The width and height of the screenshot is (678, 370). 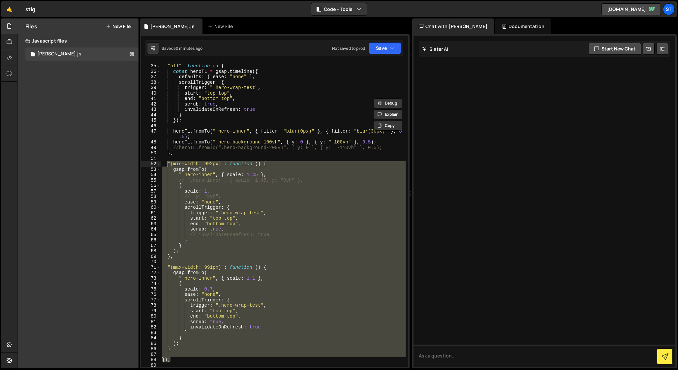 What do you see at coordinates (151, 82) in the screenshot?
I see `div: 38` at bounding box center [151, 82].